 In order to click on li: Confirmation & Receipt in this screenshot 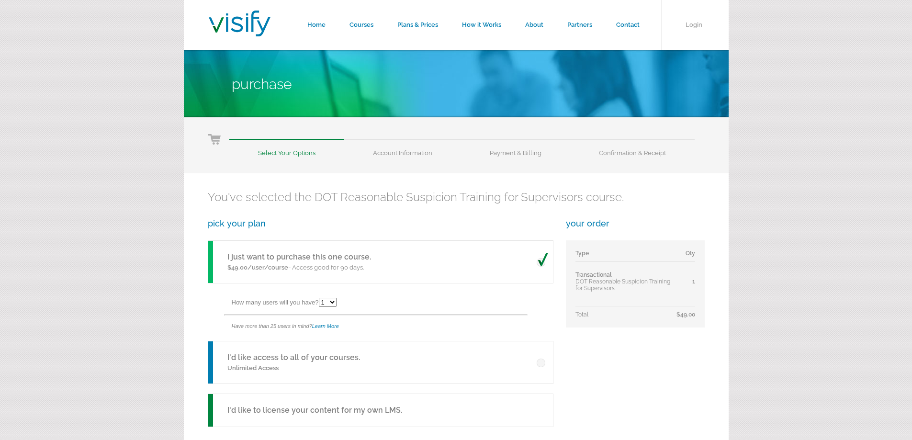, I will do `click(633, 148)`.